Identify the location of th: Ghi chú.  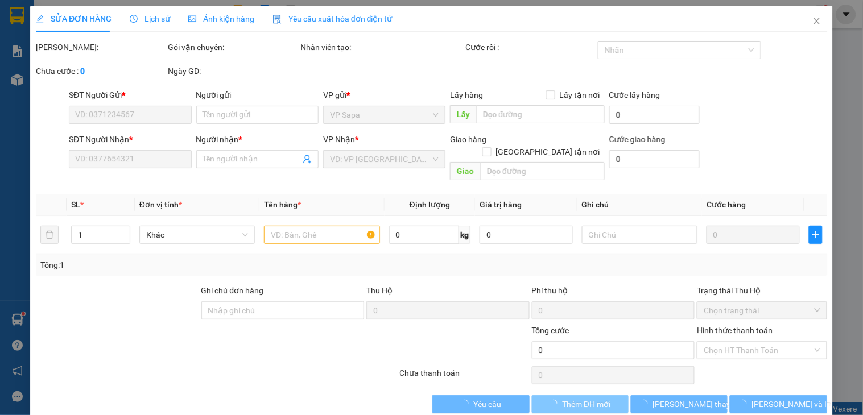
(639, 205).